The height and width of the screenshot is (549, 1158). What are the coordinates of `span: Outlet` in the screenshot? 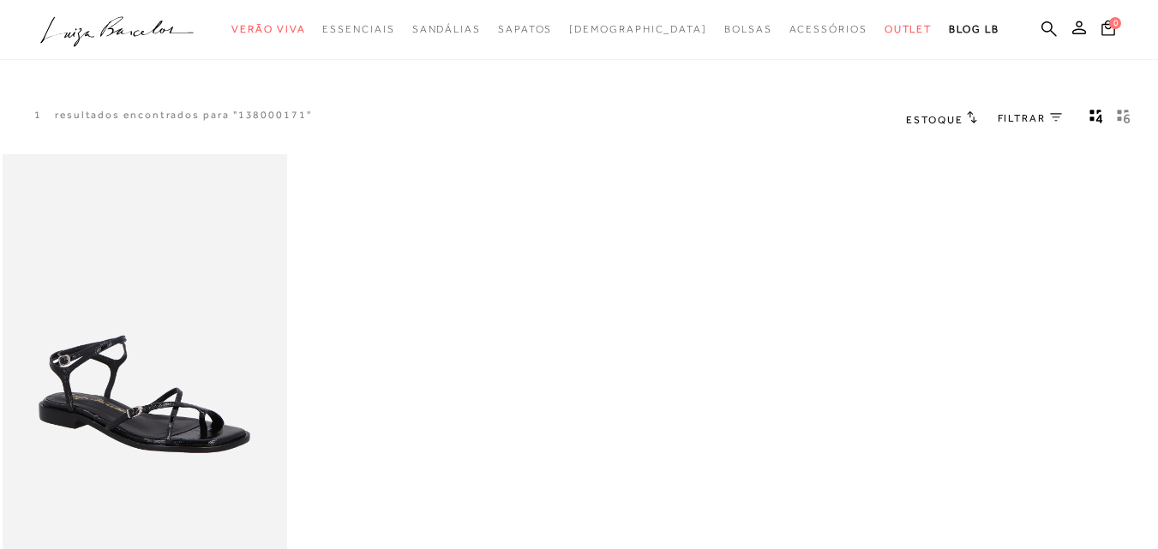 It's located at (908, 29).